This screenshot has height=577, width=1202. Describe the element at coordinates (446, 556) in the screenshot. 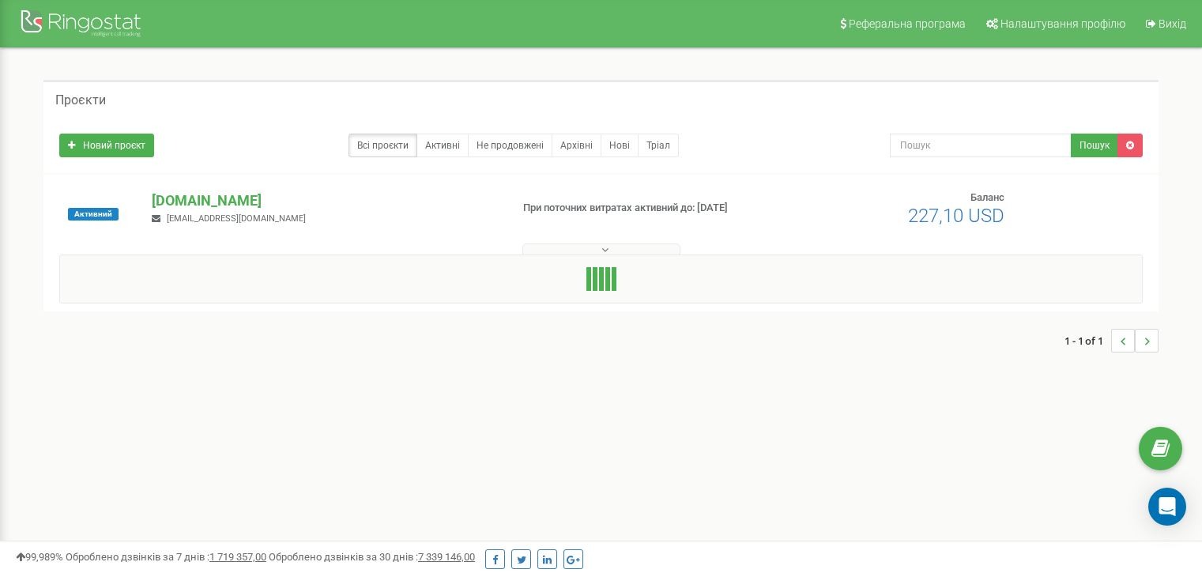

I see `u: 7 339 146,00` at that location.